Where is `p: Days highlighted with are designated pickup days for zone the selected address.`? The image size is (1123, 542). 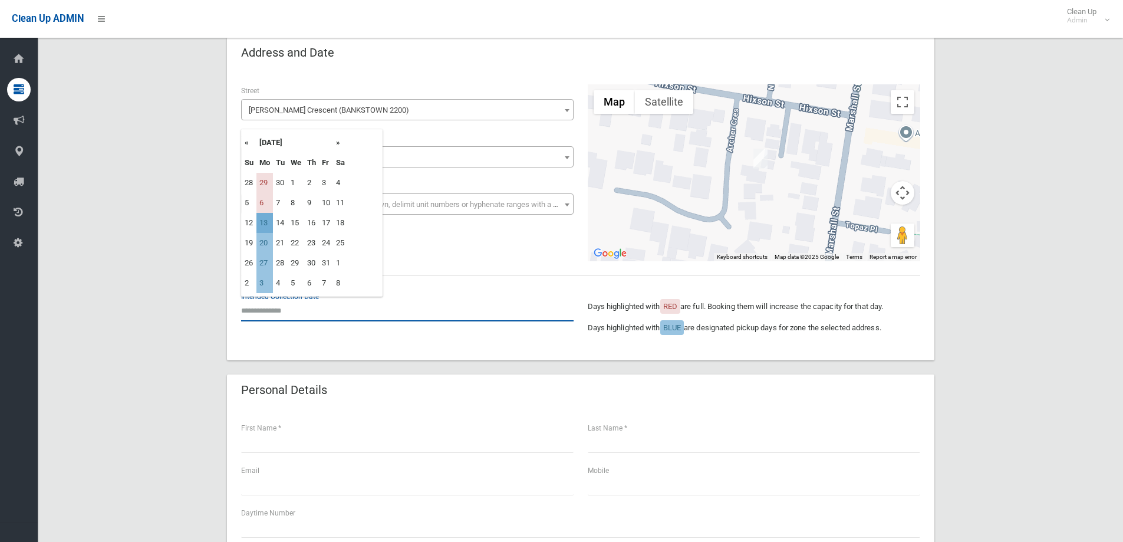 p: Days highlighted with are designated pickup days for zone the selected address. is located at coordinates (754, 328).